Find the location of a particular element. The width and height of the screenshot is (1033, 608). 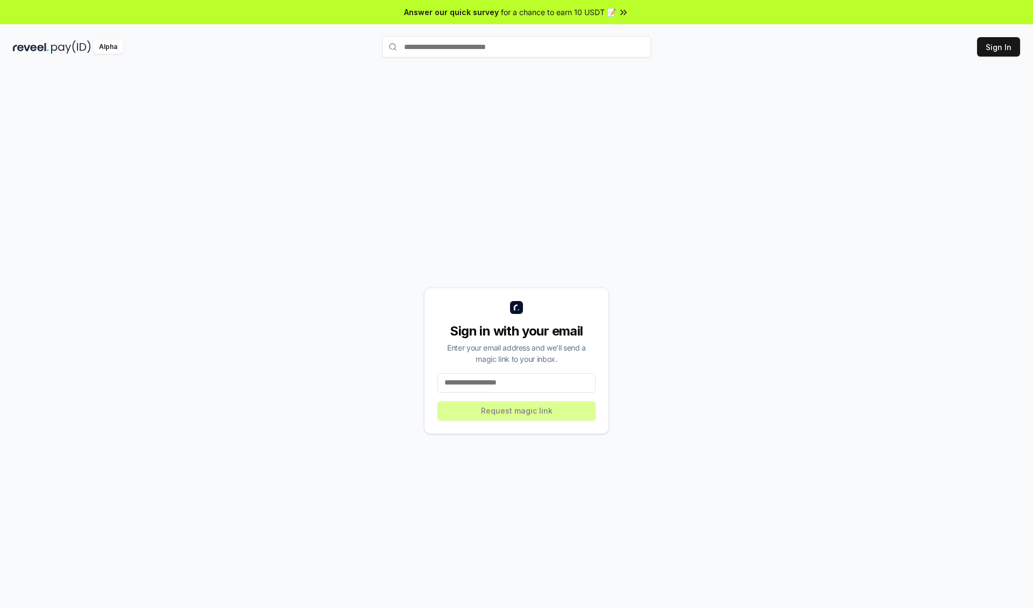

span: Answer our quick survey is located at coordinates (452, 12).